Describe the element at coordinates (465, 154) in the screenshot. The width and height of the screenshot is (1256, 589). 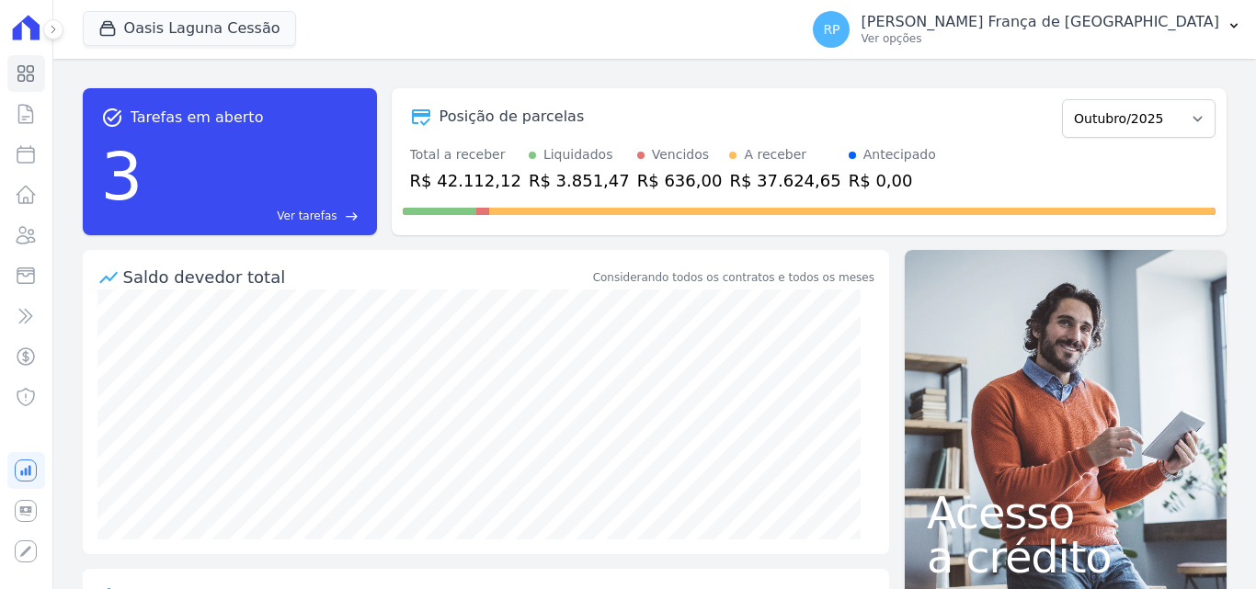
I see `div: Total a receber` at that location.